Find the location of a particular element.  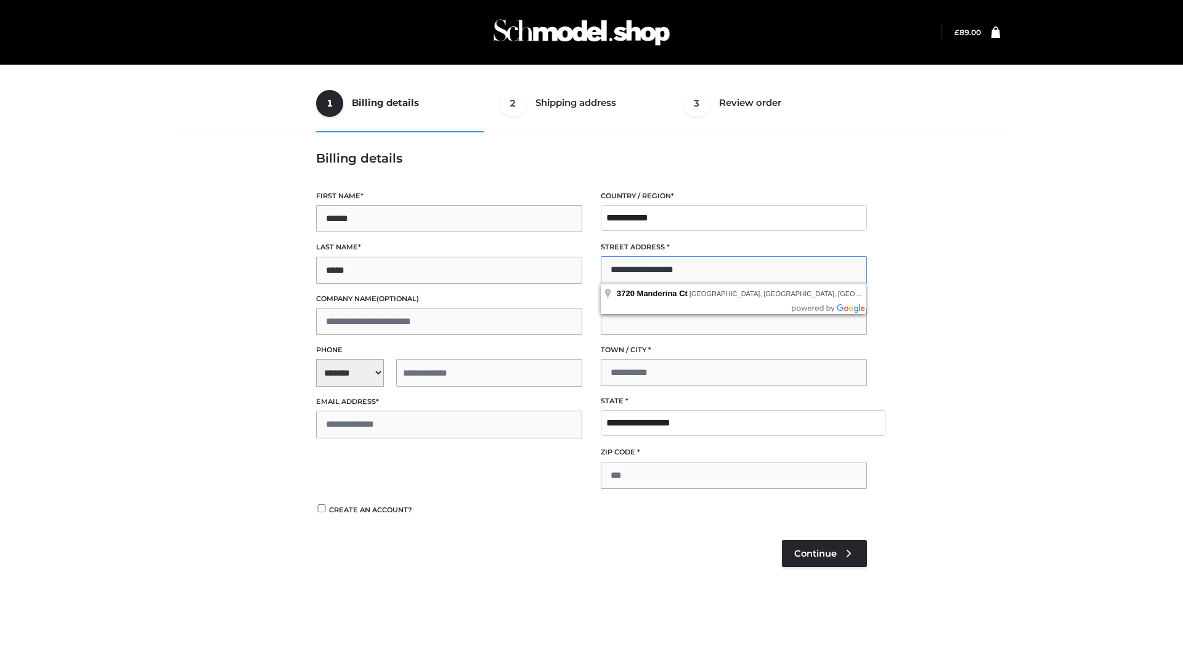

span: (optional) is located at coordinates (397, 299).